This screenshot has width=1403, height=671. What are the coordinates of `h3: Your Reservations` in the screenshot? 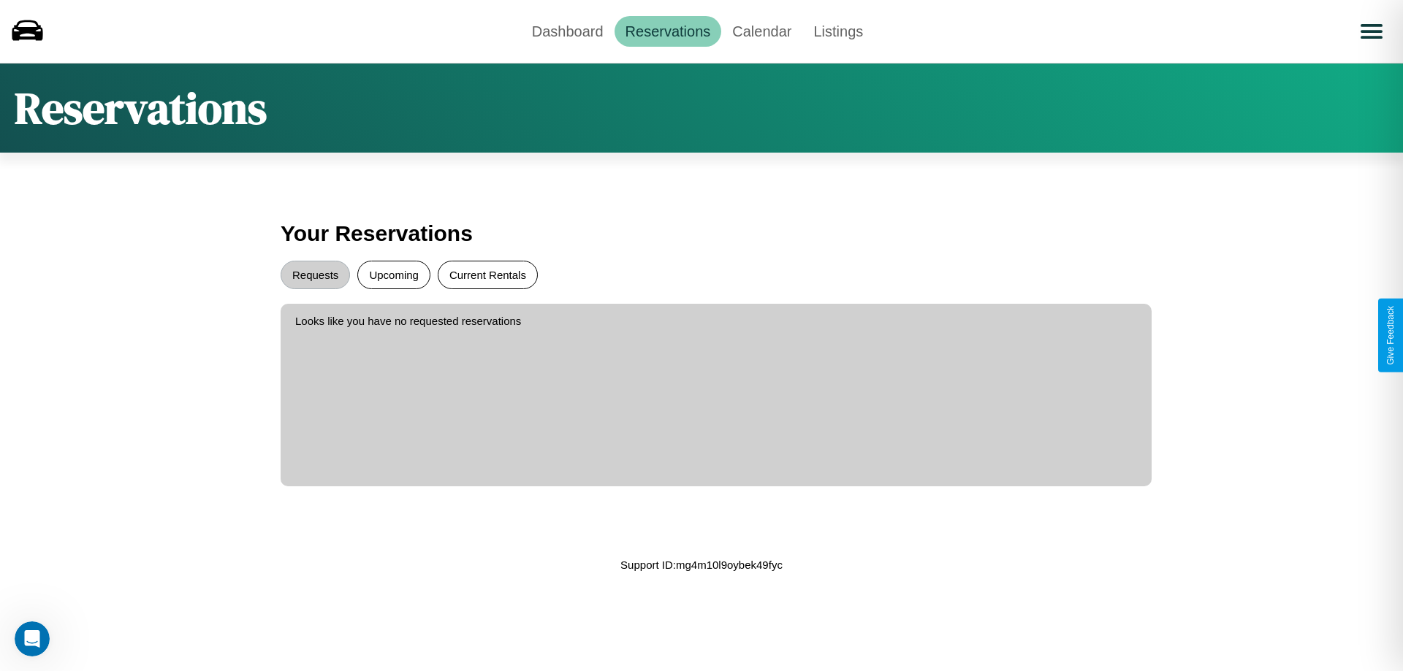 It's located at (701, 234).